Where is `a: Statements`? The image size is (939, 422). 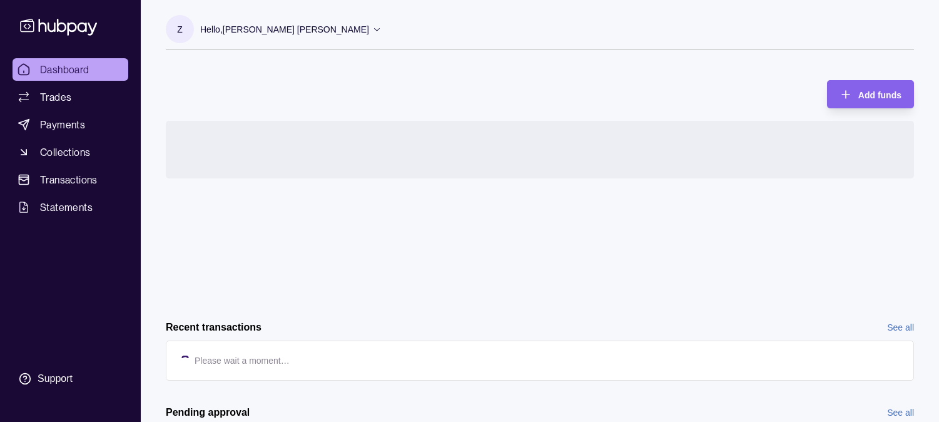 a: Statements is located at coordinates (70, 207).